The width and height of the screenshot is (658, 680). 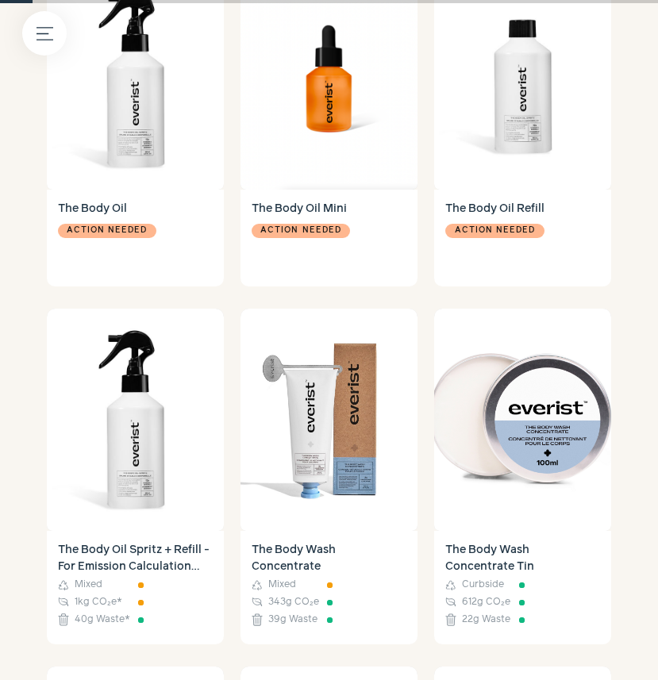 What do you see at coordinates (482, 585) in the screenshot?
I see `span: Curbside` at bounding box center [482, 585].